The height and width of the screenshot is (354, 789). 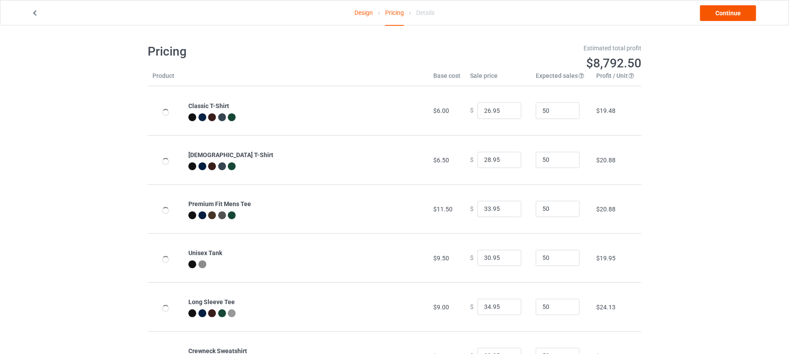 I want to click on th: Profit / Unit, so click(x=616, y=79).